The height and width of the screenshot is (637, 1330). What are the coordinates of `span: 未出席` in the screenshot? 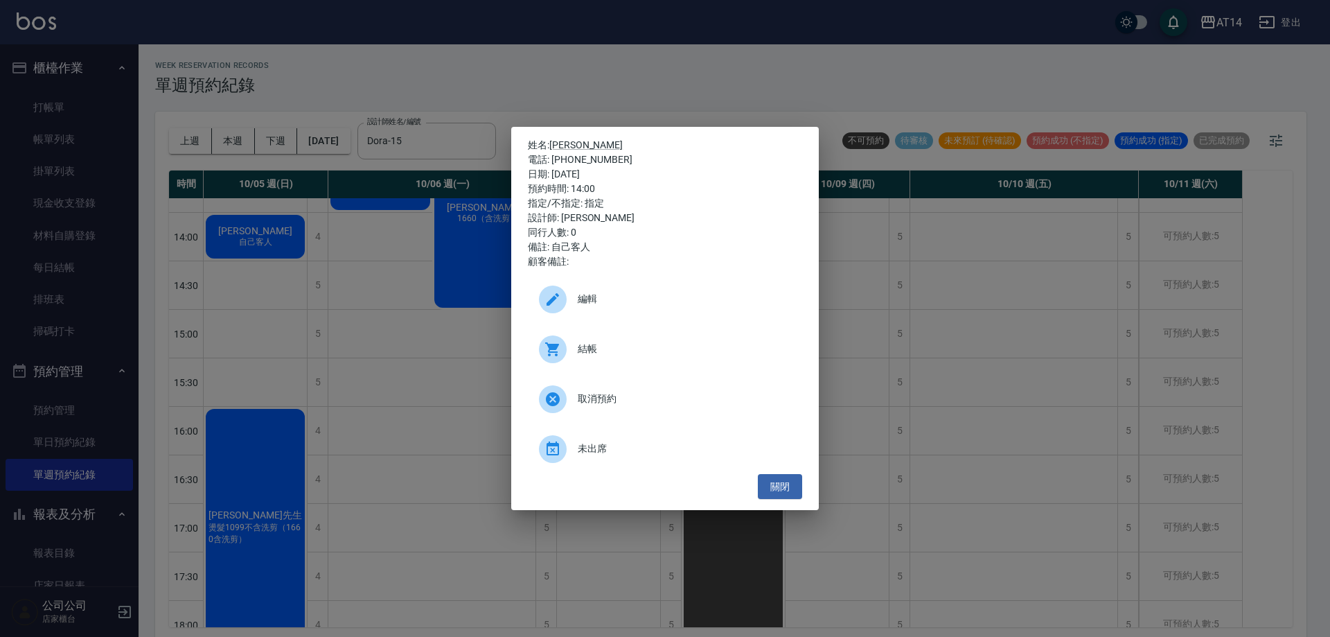 It's located at (684, 448).